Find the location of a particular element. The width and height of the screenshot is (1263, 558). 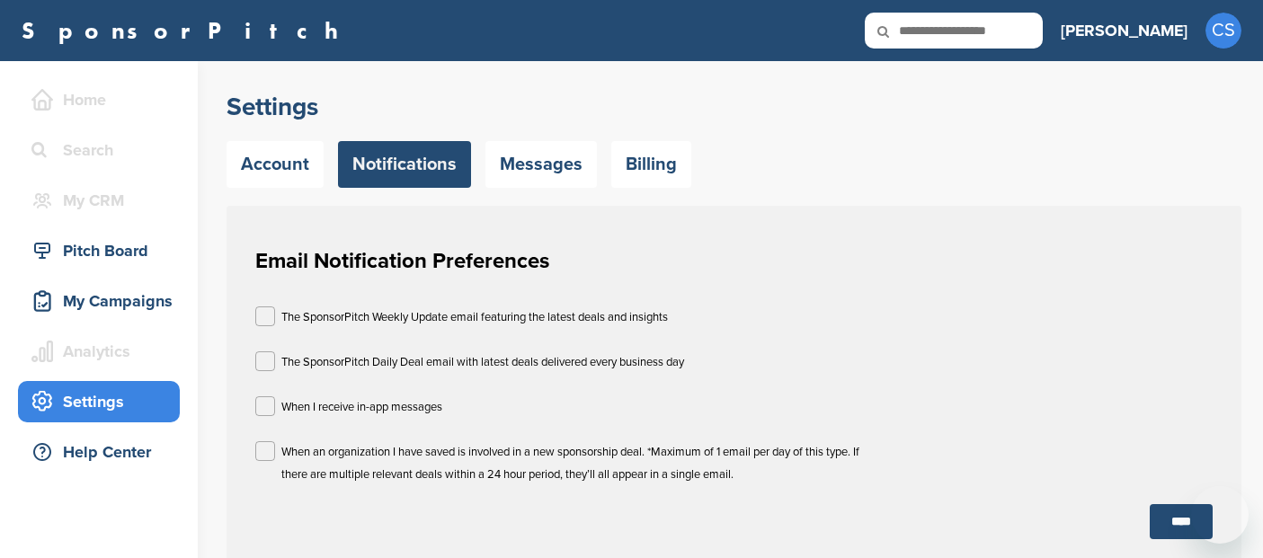

a: SponsorPitch is located at coordinates (185, 31).